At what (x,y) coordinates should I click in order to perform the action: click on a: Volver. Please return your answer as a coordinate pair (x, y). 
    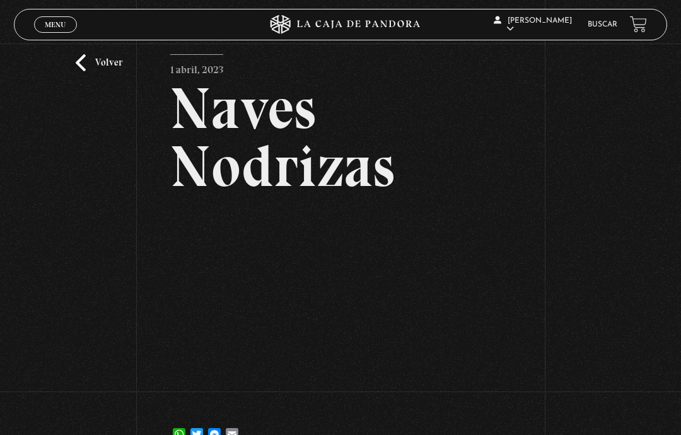
    Looking at the image, I should click on (99, 62).